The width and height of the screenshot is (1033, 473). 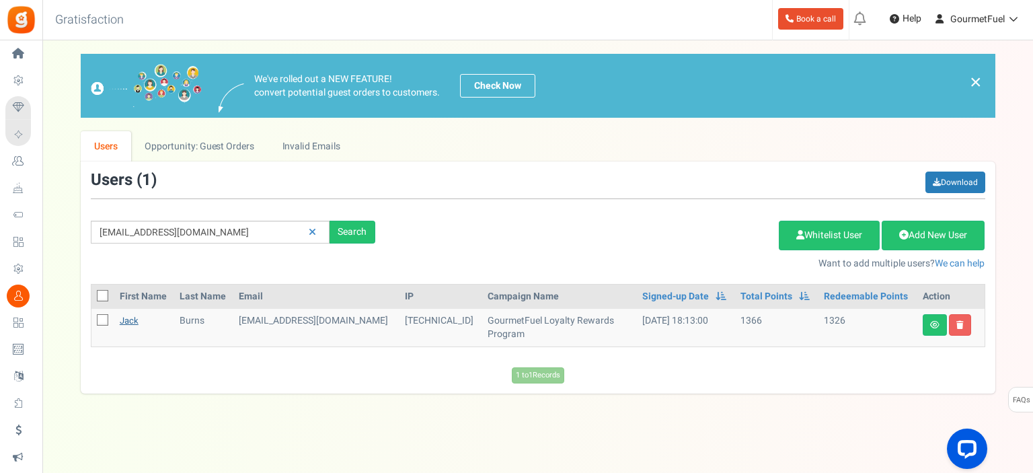 What do you see at coordinates (124, 180) in the screenshot?
I see `h3: Users ( )` at bounding box center [124, 180].